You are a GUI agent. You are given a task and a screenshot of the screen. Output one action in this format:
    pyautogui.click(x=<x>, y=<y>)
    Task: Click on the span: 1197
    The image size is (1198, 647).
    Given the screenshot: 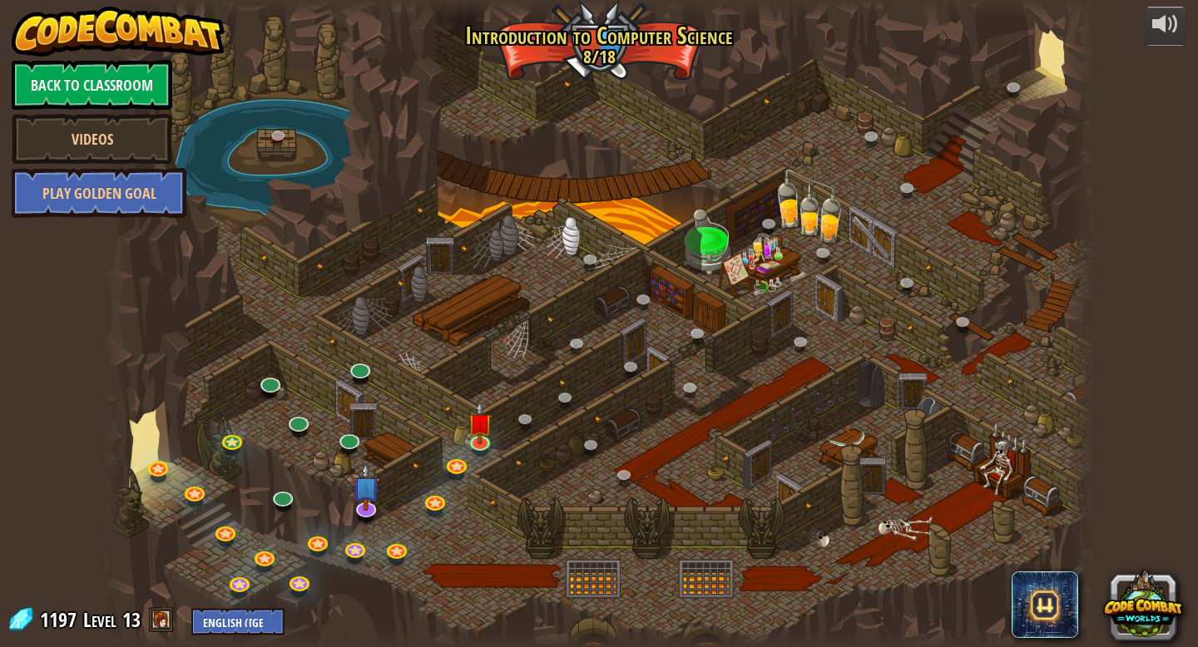 What is the action you would take?
    pyautogui.click(x=61, y=620)
    